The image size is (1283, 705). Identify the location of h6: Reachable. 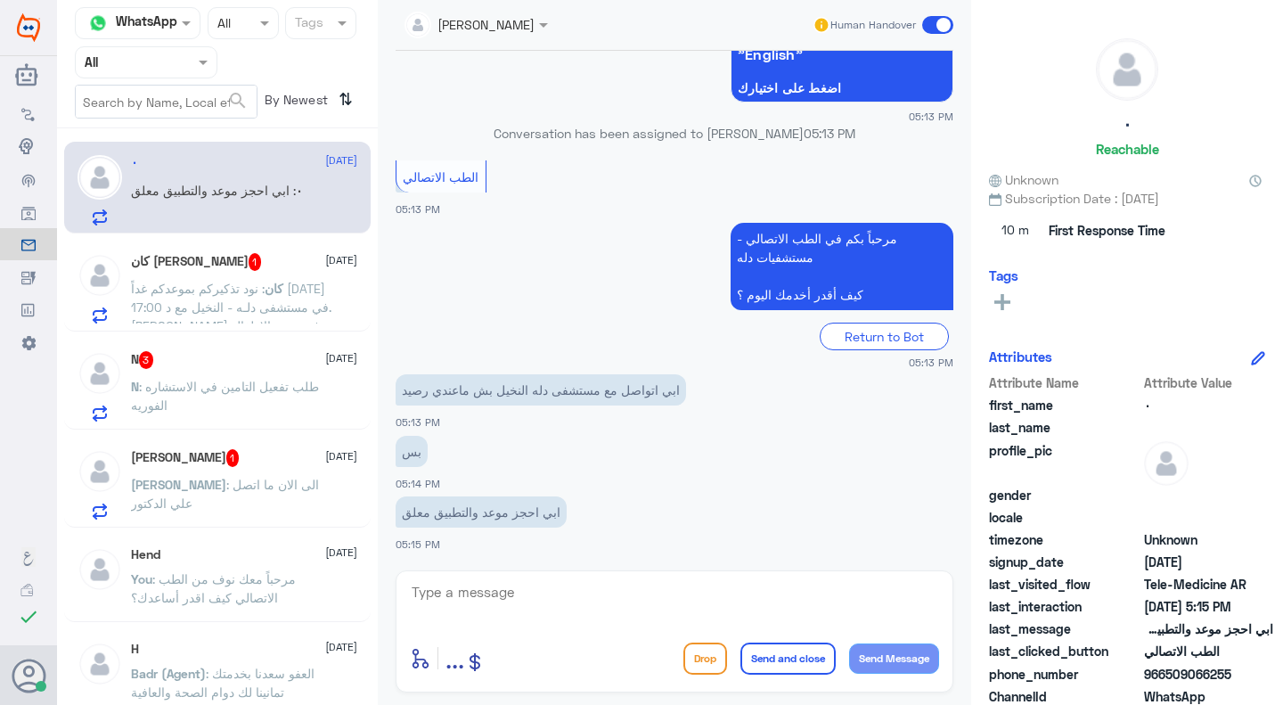
(1127, 149).